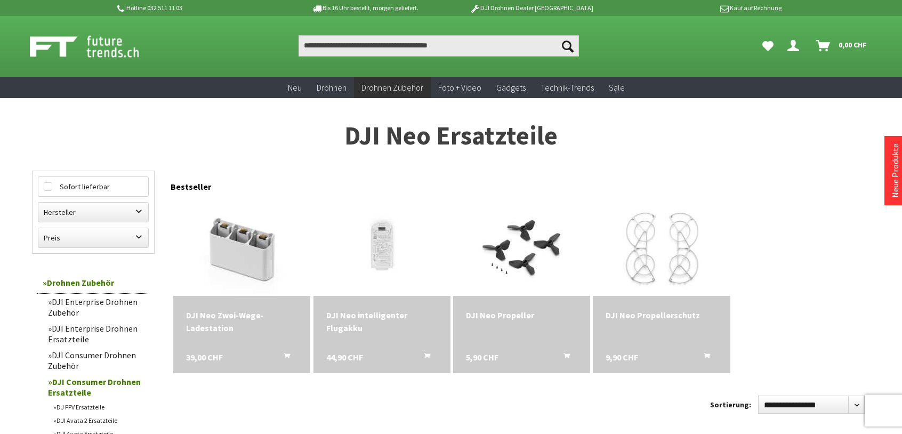 Image resolution: width=902 pixels, height=434 pixels. What do you see at coordinates (767, 46) in the screenshot?
I see `a: Meine Favoriten` at bounding box center [767, 46].